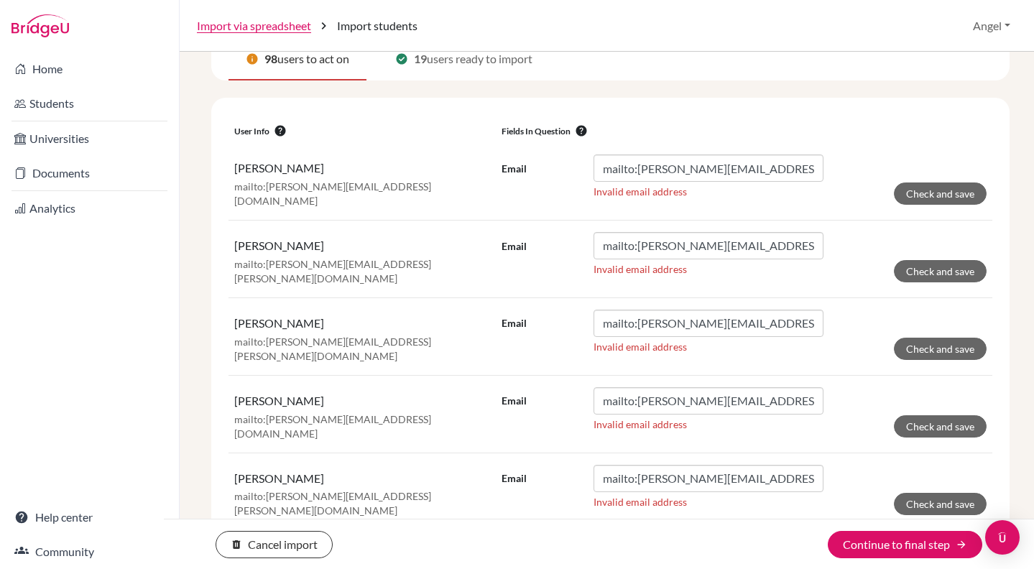 The height and width of the screenshot is (569, 1034). I want to click on th: Fields in question, so click(744, 129).